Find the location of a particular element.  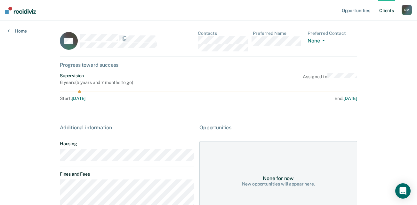

div: End : is located at coordinates (284, 99).